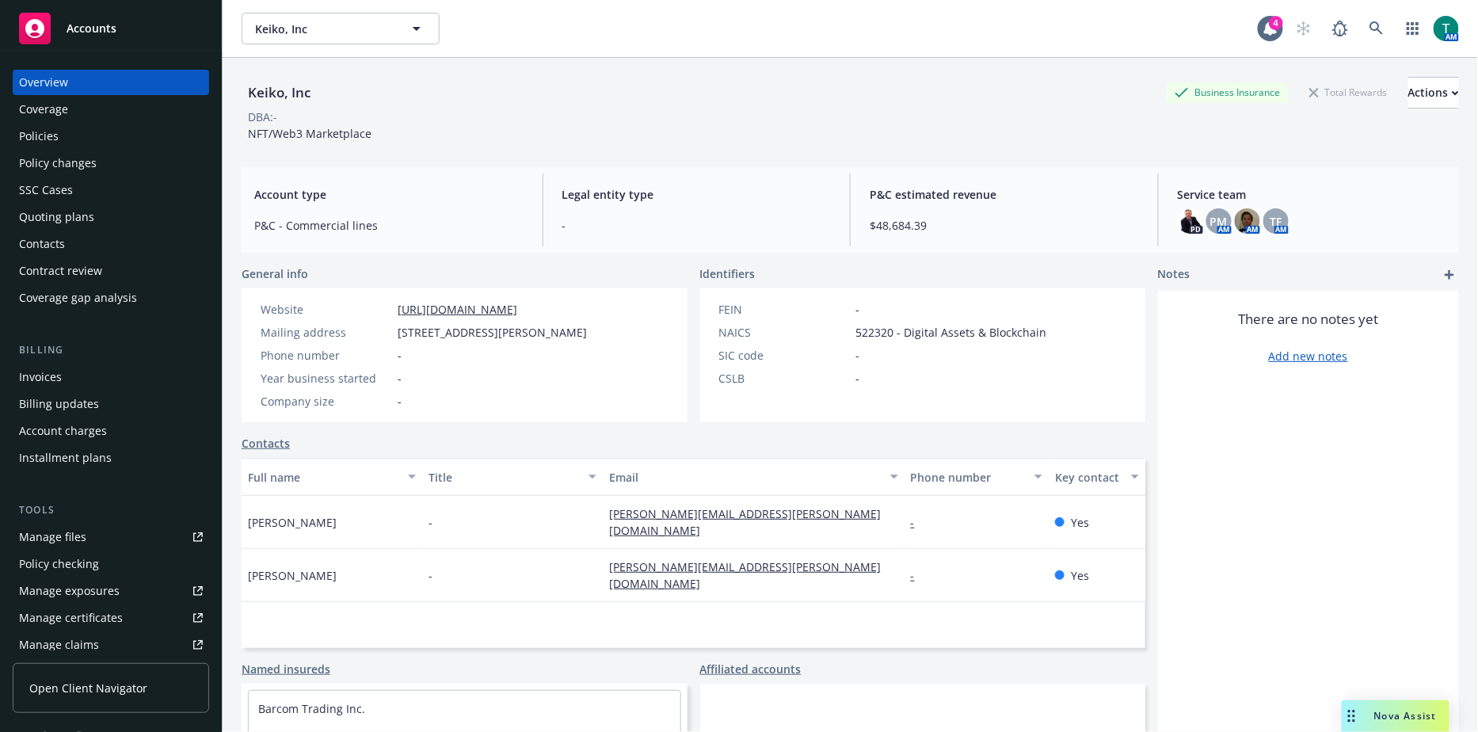 This screenshot has height=732, width=1478. Describe the element at coordinates (323, 29) in the screenshot. I see `span: Keiko, Inc` at that location.